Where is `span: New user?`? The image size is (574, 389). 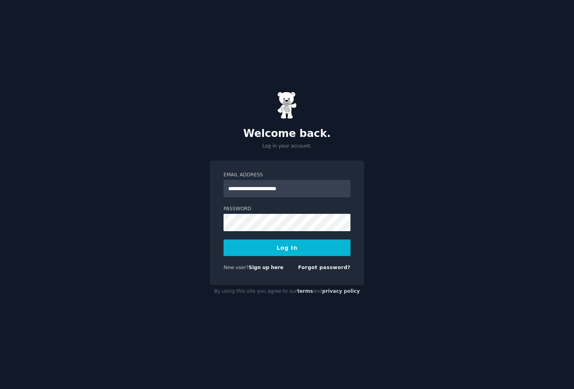
span: New user? is located at coordinates (236, 267).